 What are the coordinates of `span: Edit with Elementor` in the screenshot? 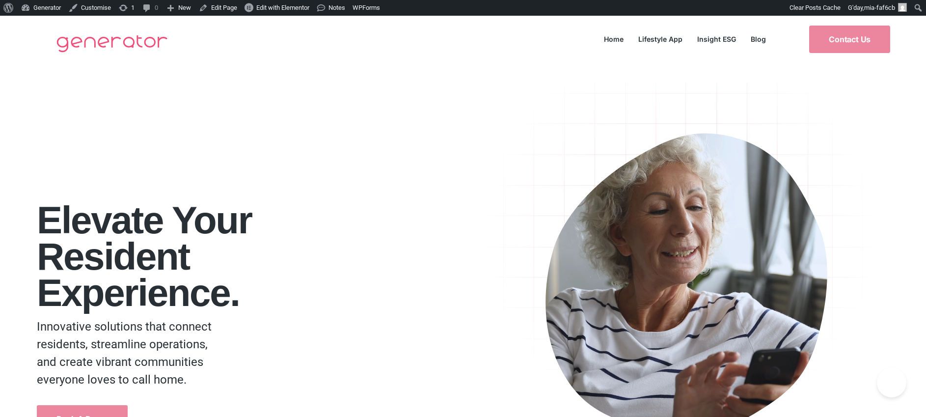 It's located at (283, 7).